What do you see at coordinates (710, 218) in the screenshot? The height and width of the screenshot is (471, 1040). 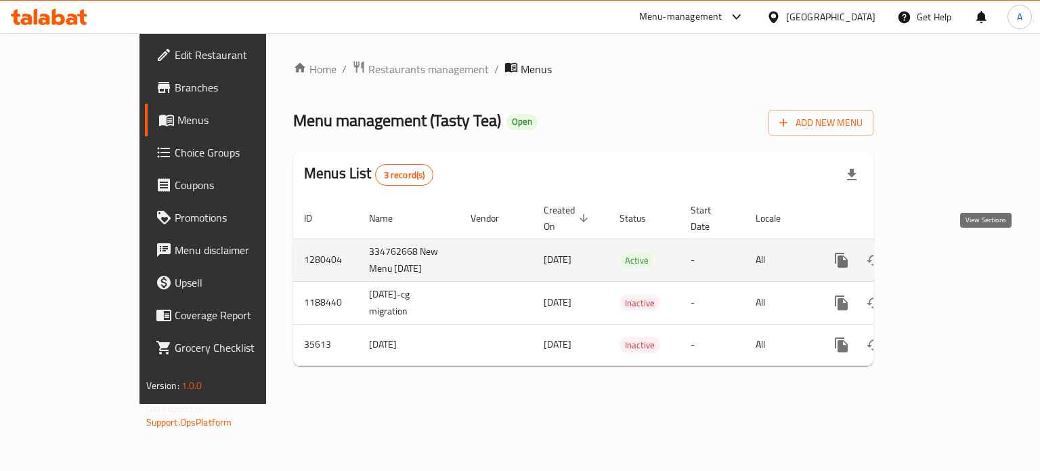 I see `span: Start Date` at bounding box center [710, 218].